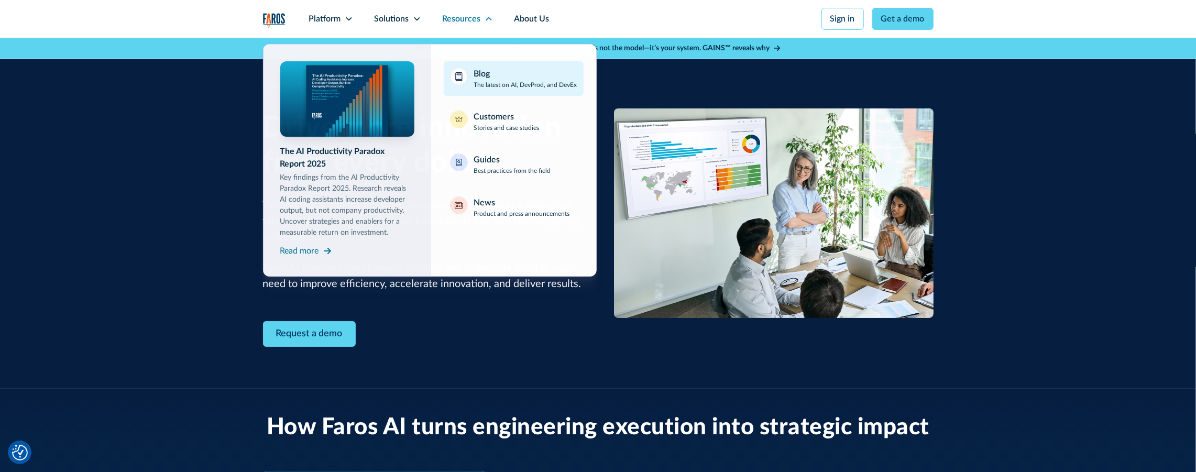  What do you see at coordinates (300, 251) in the screenshot?
I see `div: Read more` at bounding box center [300, 251].